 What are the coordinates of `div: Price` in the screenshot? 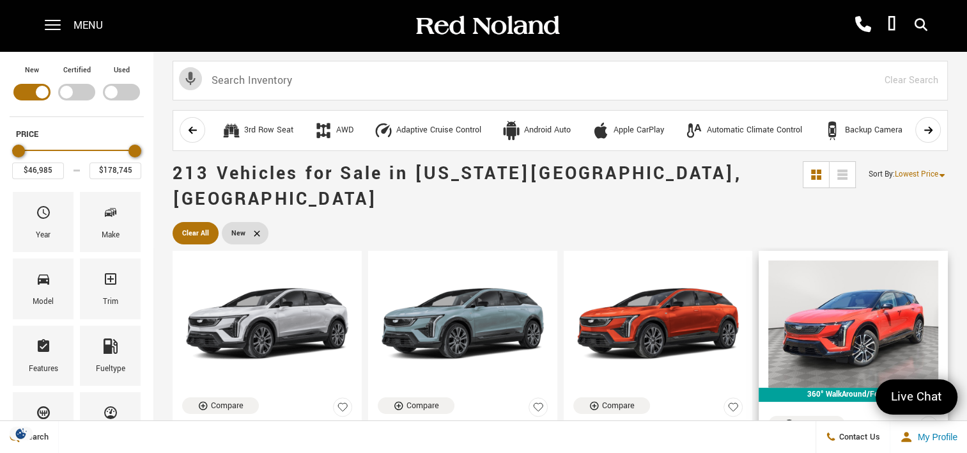 It's located at (77, 159).